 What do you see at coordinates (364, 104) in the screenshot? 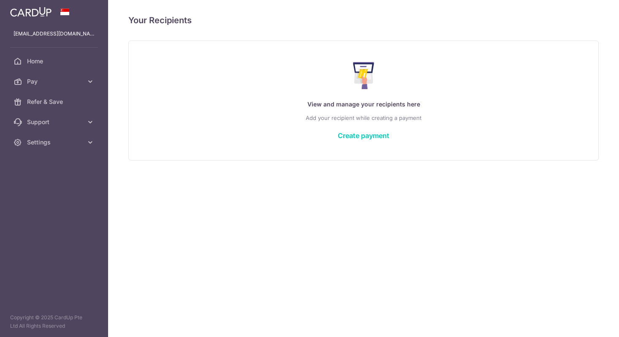
I see `p: View and manage your recipients here` at bounding box center [364, 104].